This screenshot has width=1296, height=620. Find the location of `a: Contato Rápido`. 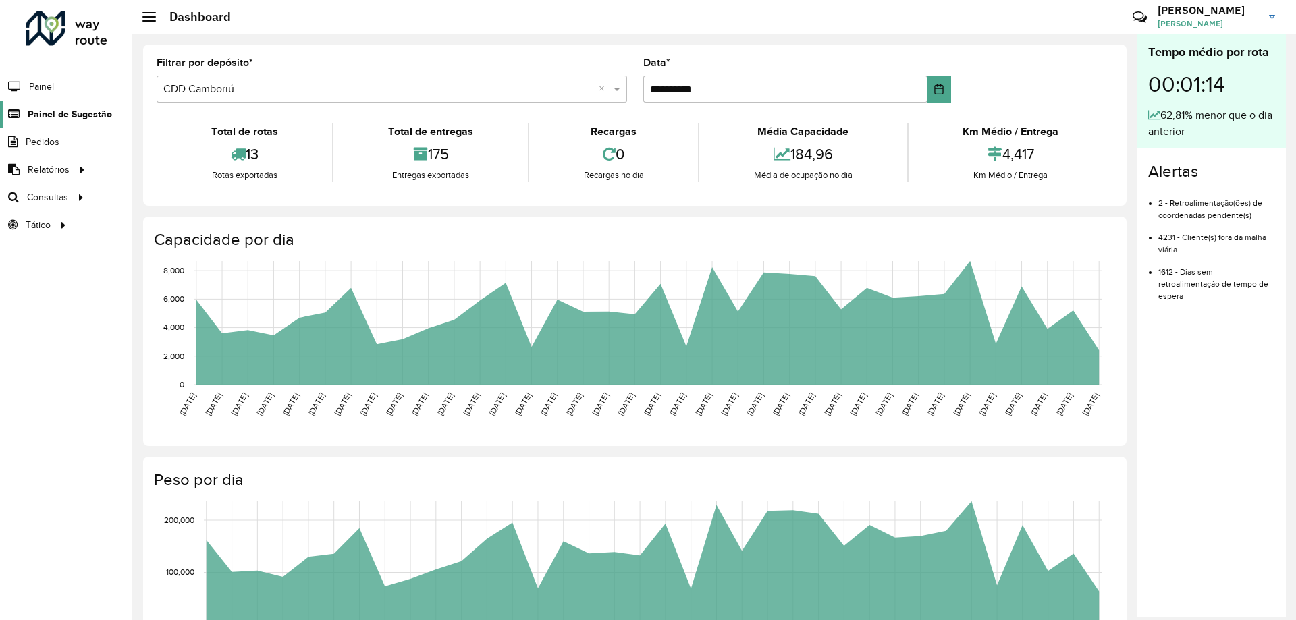

a: Contato Rápido is located at coordinates (1140, 17).